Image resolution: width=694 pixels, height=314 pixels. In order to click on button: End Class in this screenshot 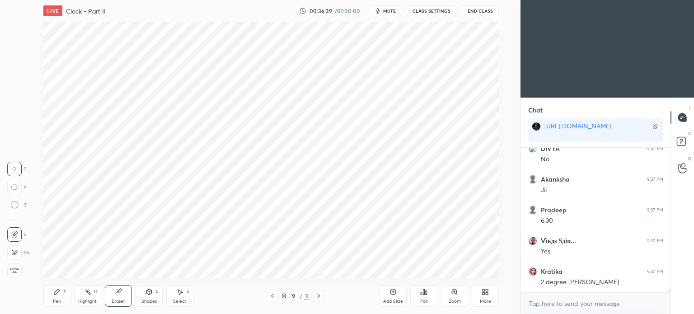, I will do `click(480, 11)`.